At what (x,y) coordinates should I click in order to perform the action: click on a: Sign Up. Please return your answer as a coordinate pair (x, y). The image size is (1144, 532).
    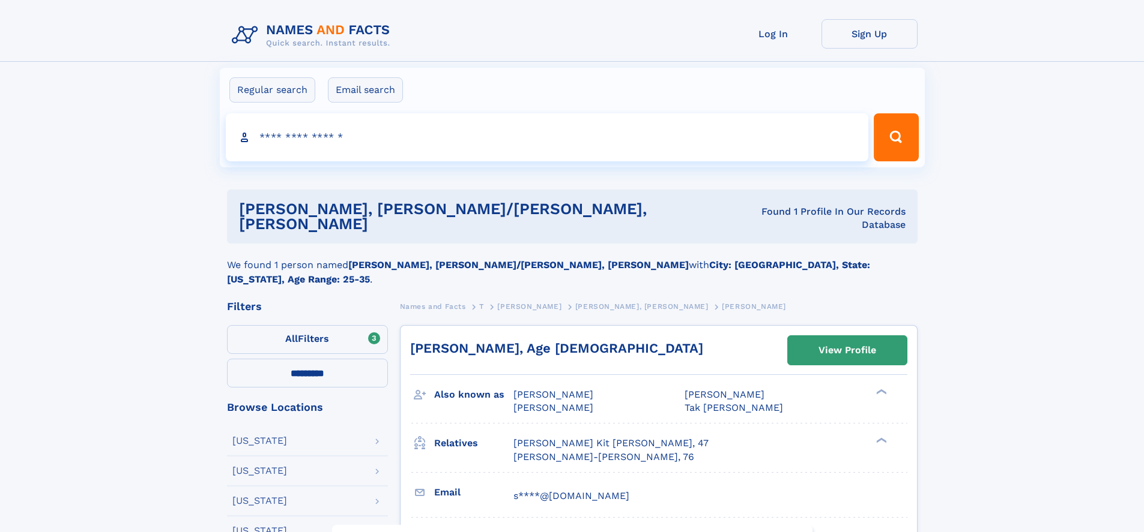
    Looking at the image, I should click on (869, 34).